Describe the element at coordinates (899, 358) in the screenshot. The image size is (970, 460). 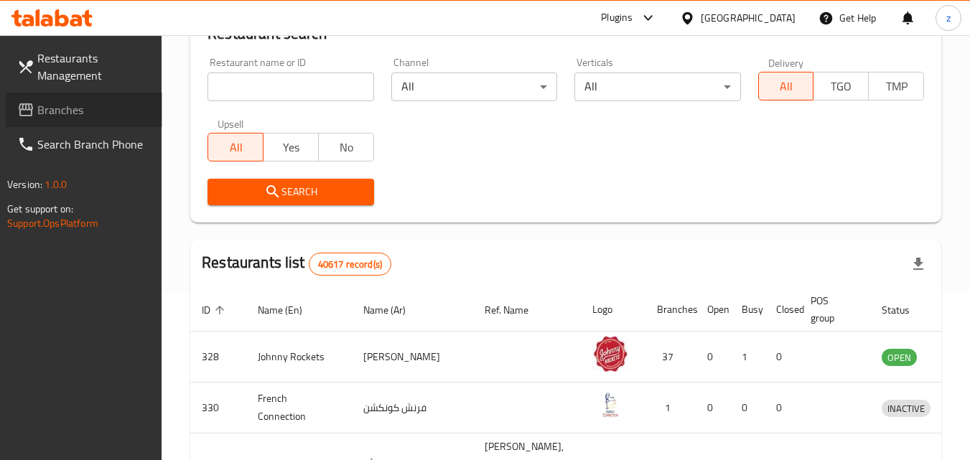
I see `span: OPEN` at that location.